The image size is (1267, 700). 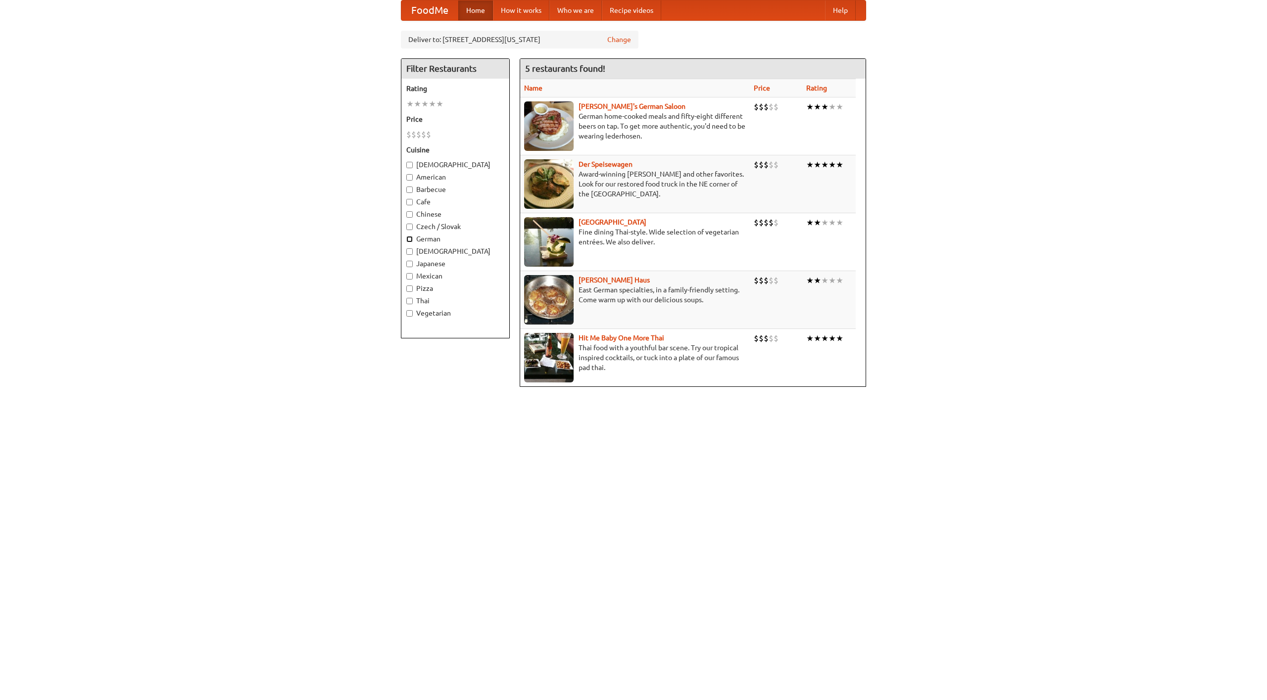 I want to click on input: Vegetarian, so click(x=409, y=313).